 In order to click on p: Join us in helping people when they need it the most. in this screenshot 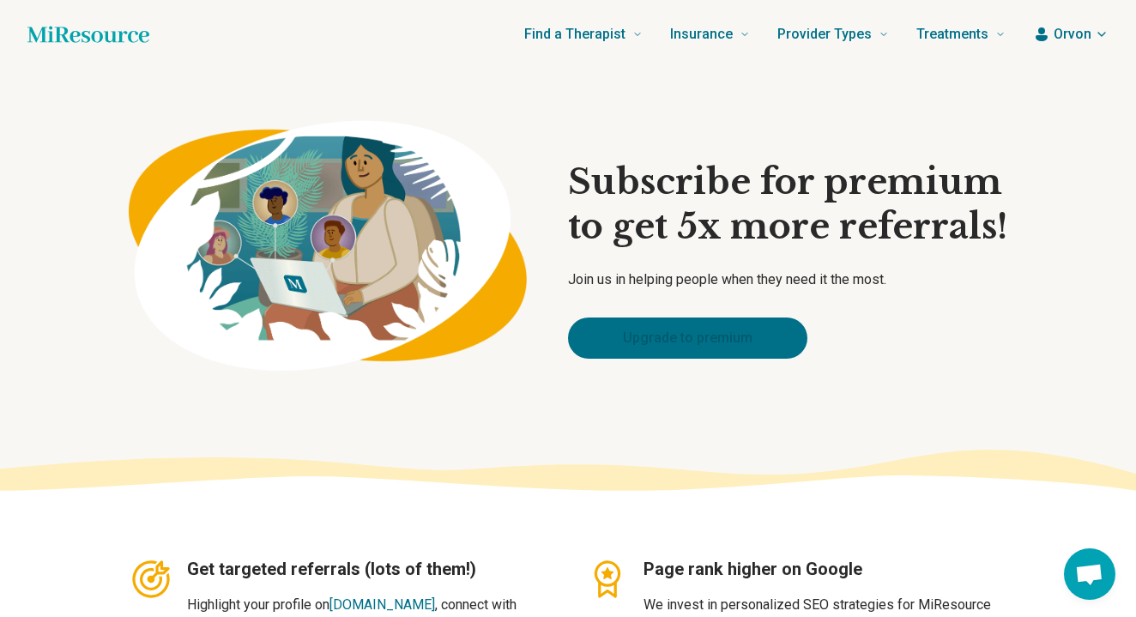, I will do `click(788, 280)`.